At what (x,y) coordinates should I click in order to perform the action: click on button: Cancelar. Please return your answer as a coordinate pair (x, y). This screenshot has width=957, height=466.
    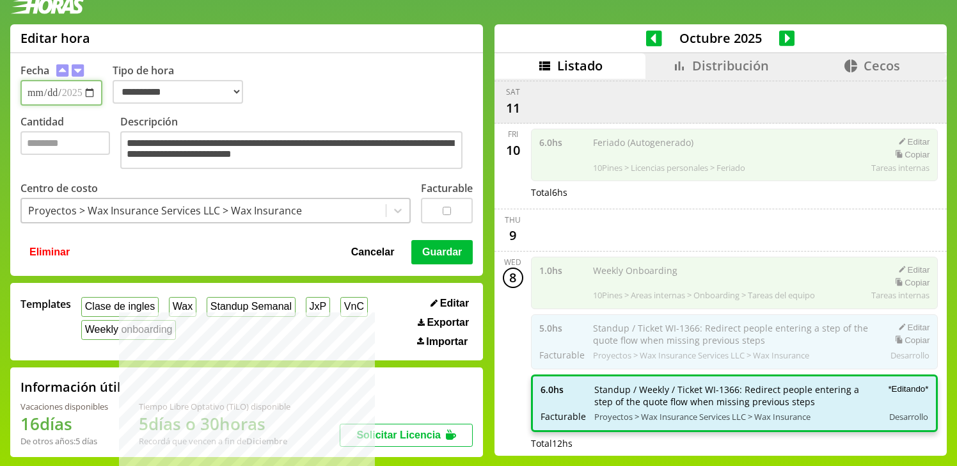
    Looking at the image, I should click on (373, 252).